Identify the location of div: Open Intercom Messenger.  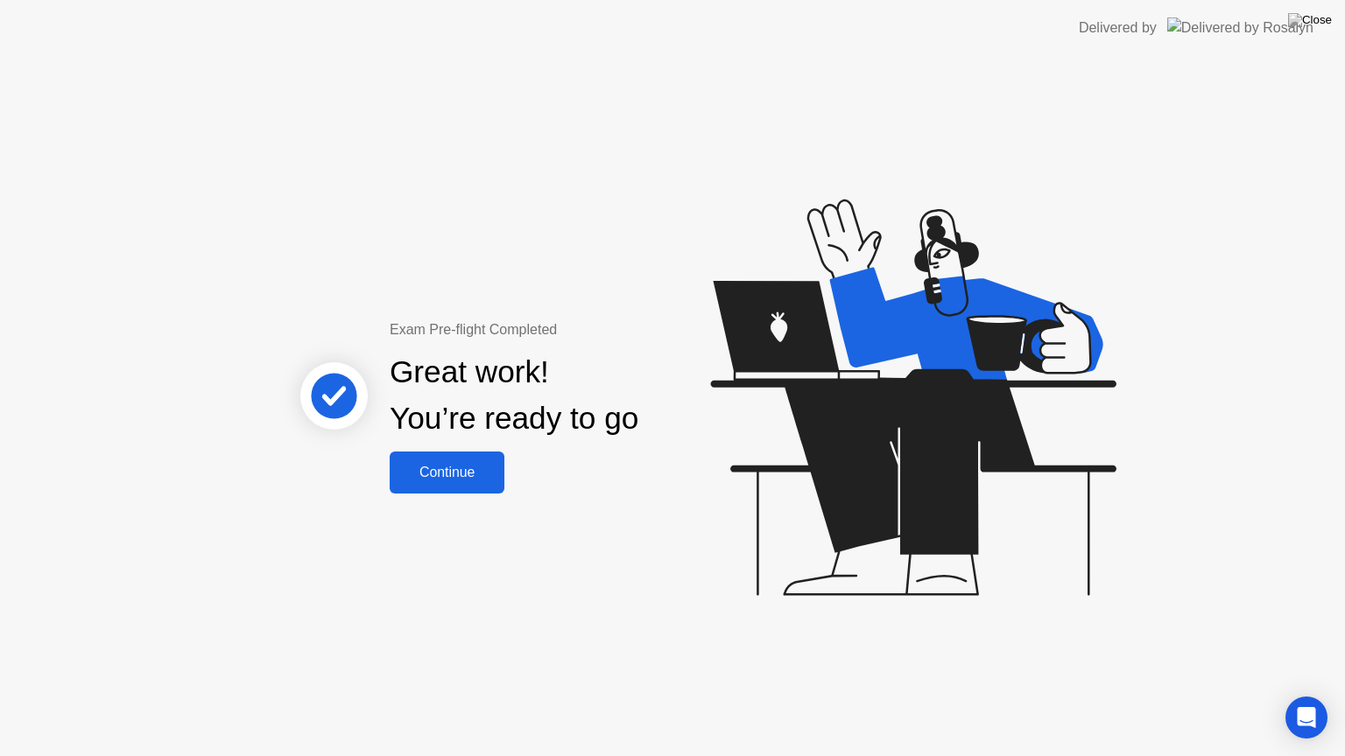
(1306, 718).